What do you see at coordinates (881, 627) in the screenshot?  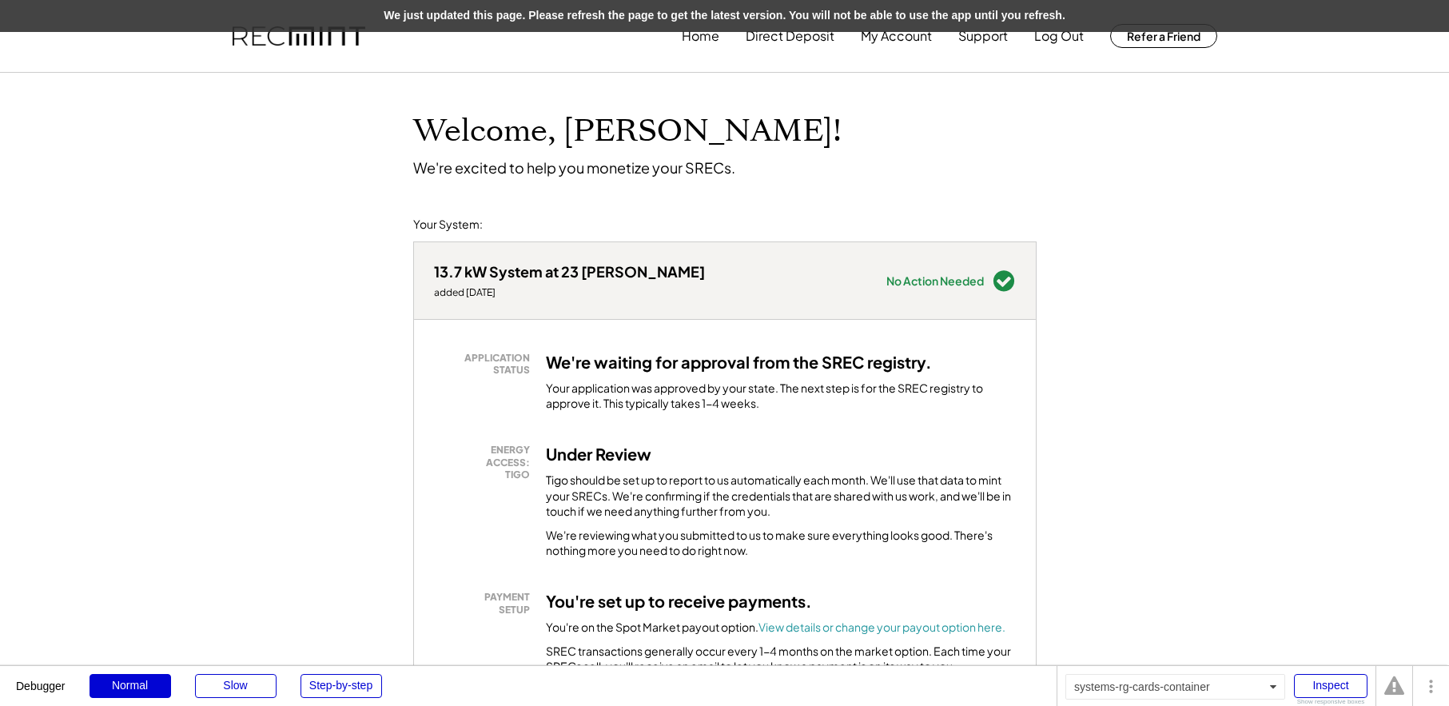 I see `font: View details or change your payout option here.` at bounding box center [881, 627].